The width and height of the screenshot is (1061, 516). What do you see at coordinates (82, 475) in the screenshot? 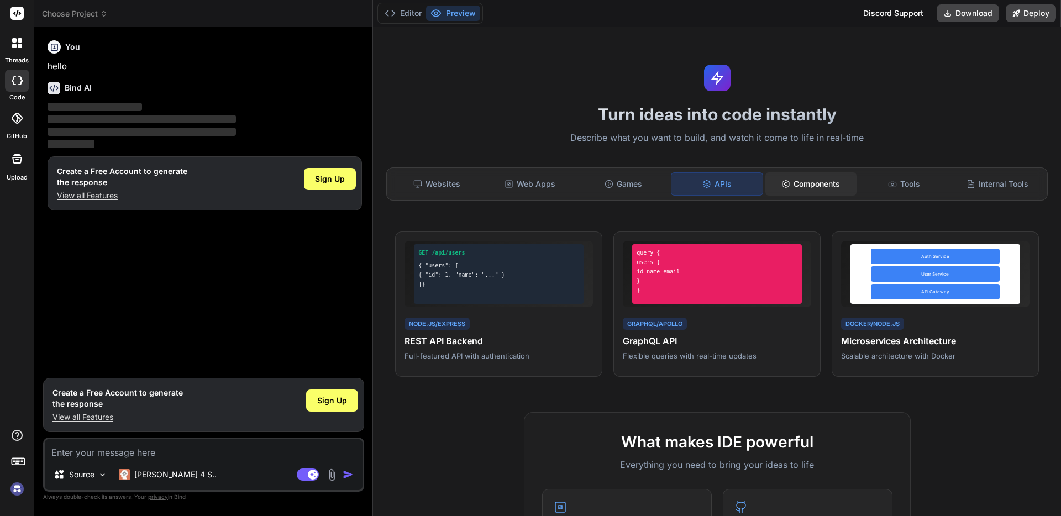
I see `p: Source` at bounding box center [82, 475].